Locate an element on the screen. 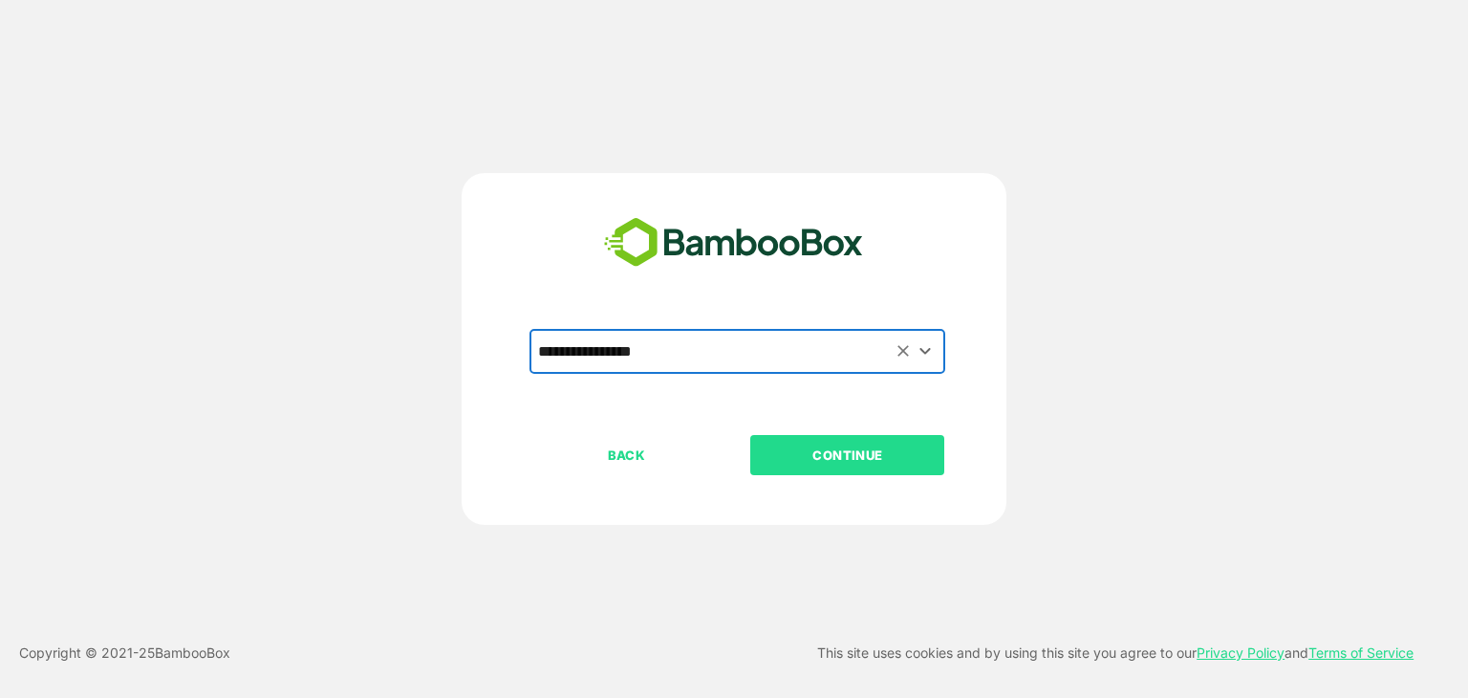 This screenshot has width=1468, height=698. button: Clear is located at coordinates (903, 351).